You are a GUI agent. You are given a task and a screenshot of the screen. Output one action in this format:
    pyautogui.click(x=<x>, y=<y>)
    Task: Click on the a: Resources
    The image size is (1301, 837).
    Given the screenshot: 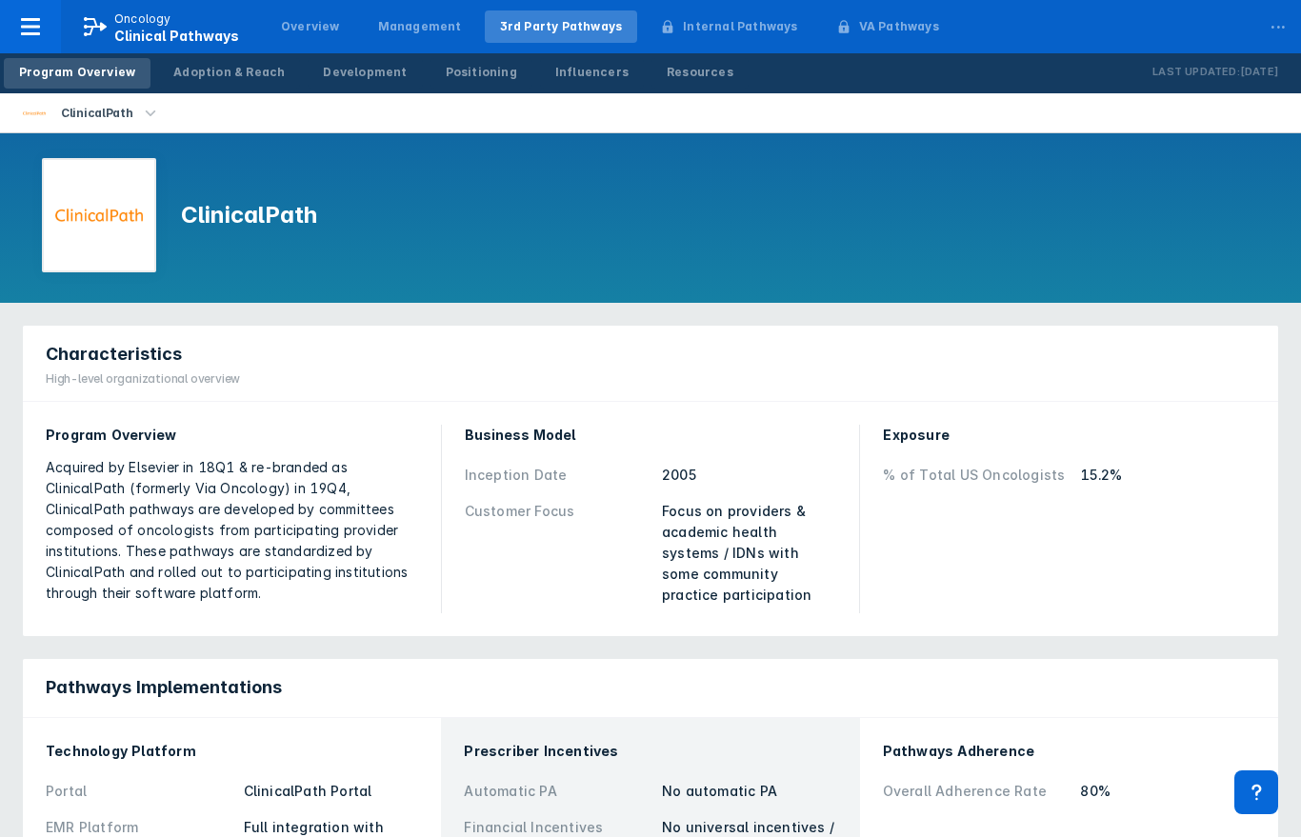 What is the action you would take?
    pyautogui.click(x=700, y=73)
    